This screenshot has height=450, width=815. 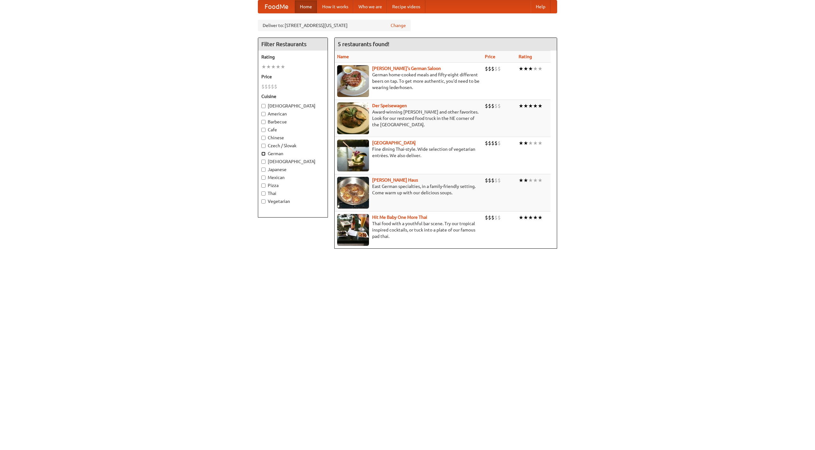 I want to click on label: Chinese, so click(x=293, y=138).